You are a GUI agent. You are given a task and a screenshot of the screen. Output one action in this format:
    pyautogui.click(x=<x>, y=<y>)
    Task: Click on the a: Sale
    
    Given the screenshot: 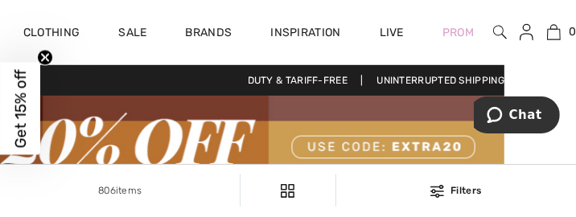 What is the action you would take?
    pyautogui.click(x=132, y=34)
    